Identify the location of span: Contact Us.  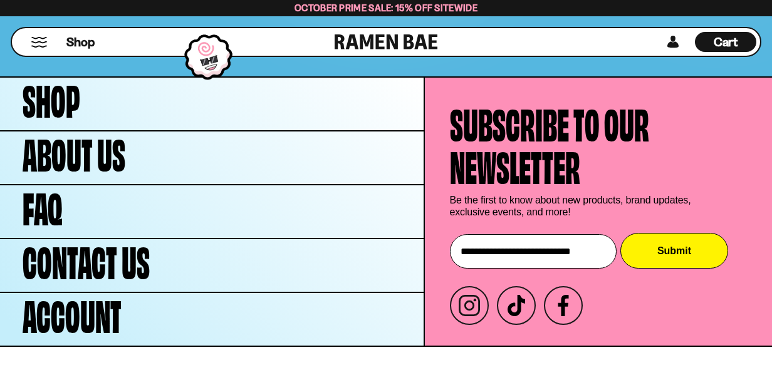
(86, 260).